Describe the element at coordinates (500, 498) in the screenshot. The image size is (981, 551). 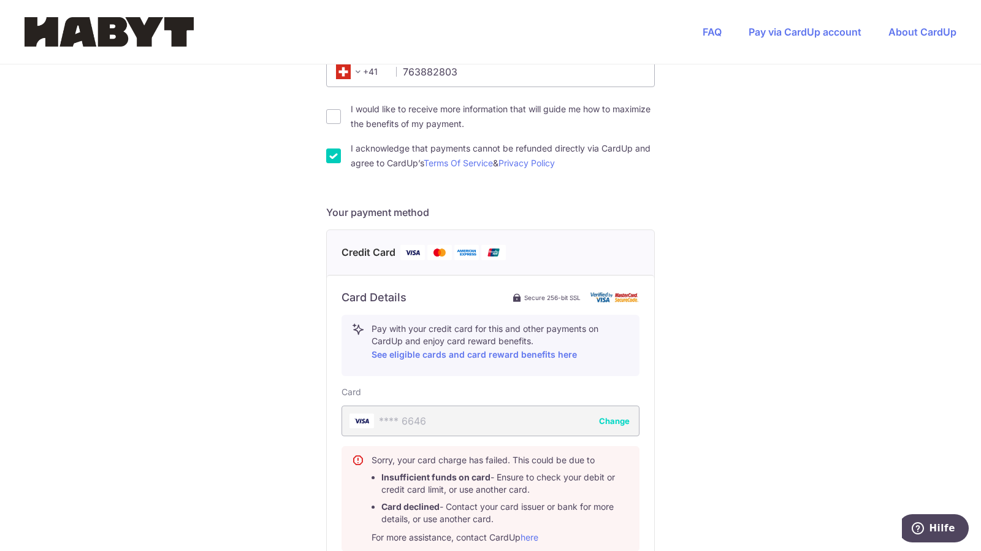
I see `div: Sorry, your card charge has failed. This could be due to For more assistance, contact CardUp` at that location.